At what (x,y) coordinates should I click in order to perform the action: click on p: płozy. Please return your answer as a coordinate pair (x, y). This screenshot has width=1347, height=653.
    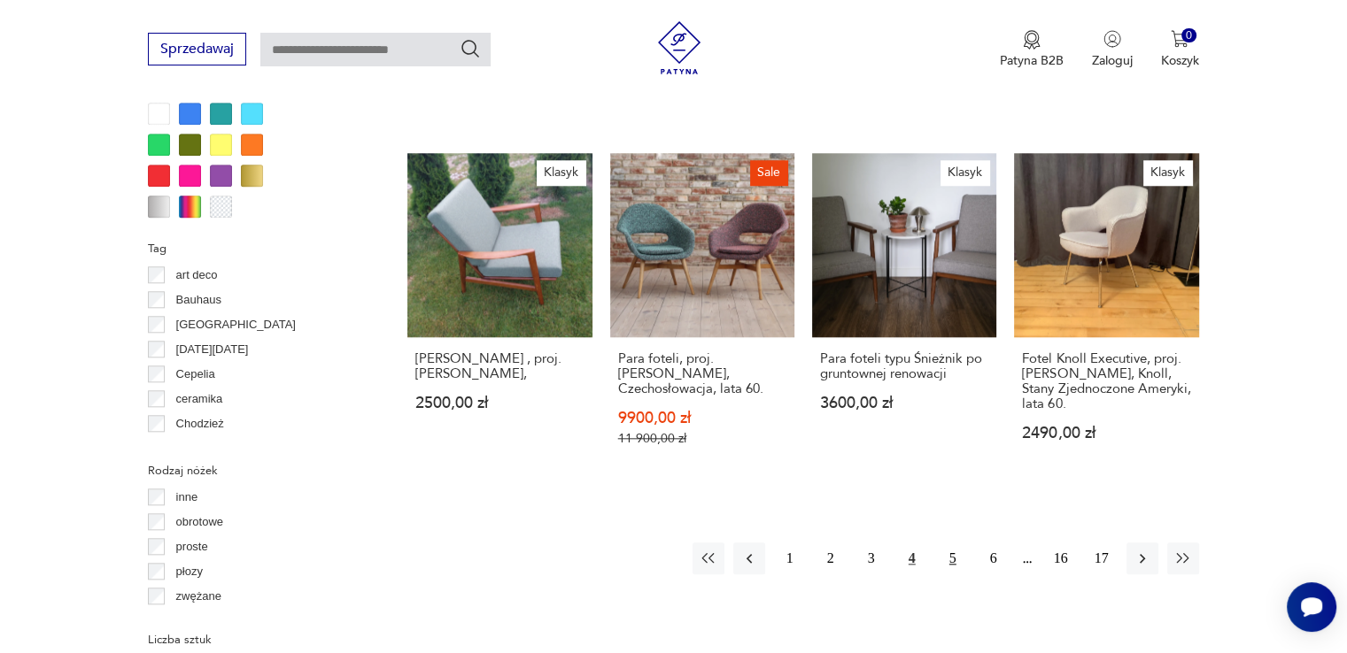
    Looking at the image, I should click on (189, 572).